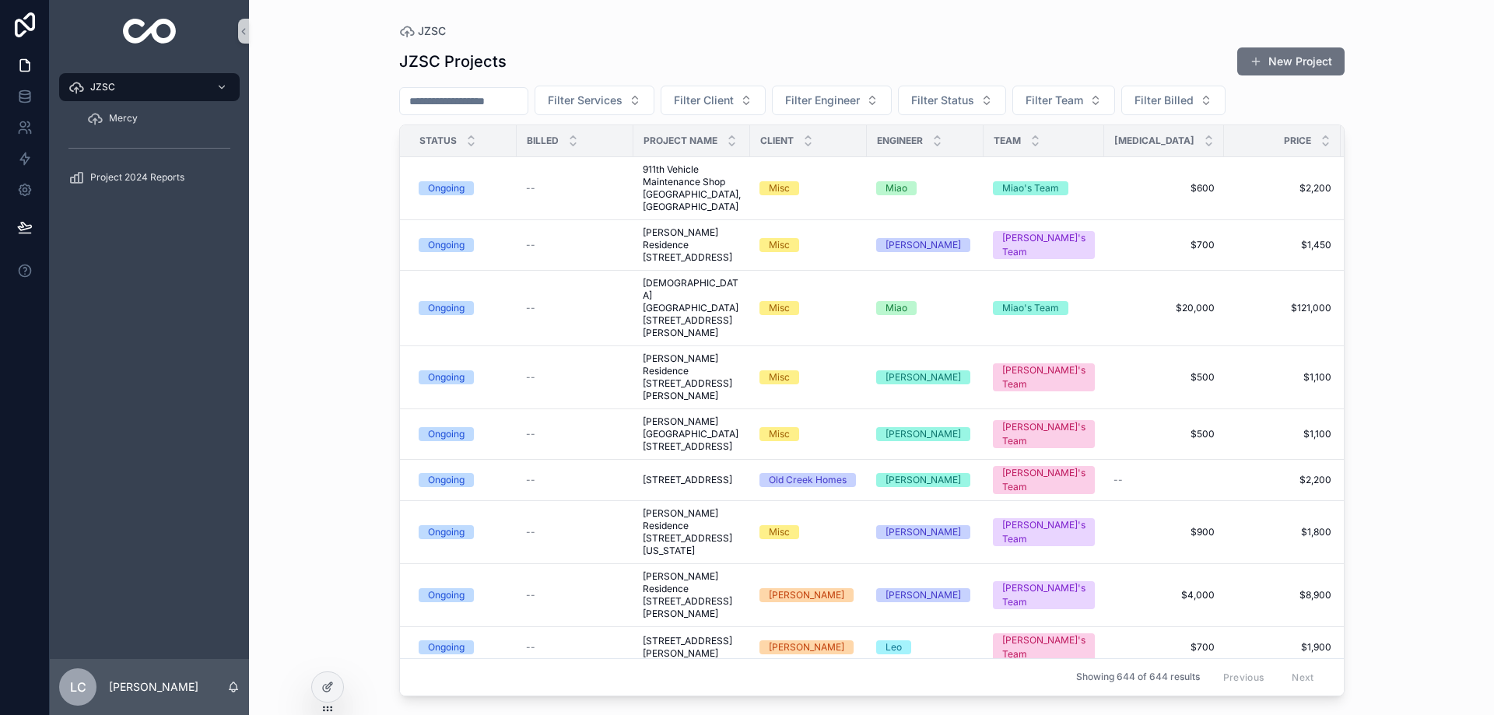 The width and height of the screenshot is (1494, 715). I want to click on span: LC, so click(78, 687).